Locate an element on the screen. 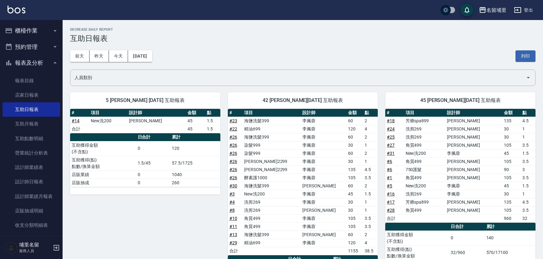 The width and height of the screenshot is (543, 259). h2: Decrease Daily Report is located at coordinates (303, 29).